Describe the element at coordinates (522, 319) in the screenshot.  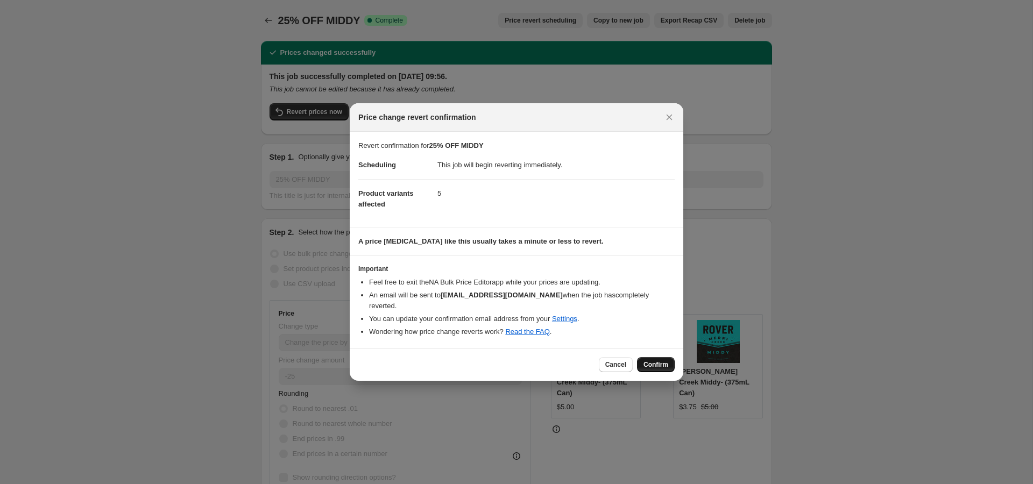
I see `li: You can update your confirmation email address from your .` at that location.